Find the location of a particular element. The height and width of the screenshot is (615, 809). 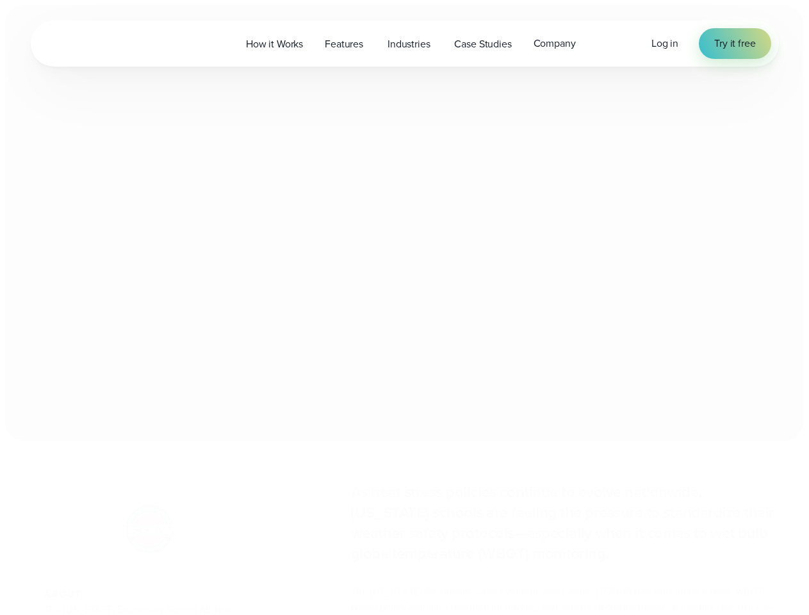

a: Case Studies is located at coordinates (482, 44).